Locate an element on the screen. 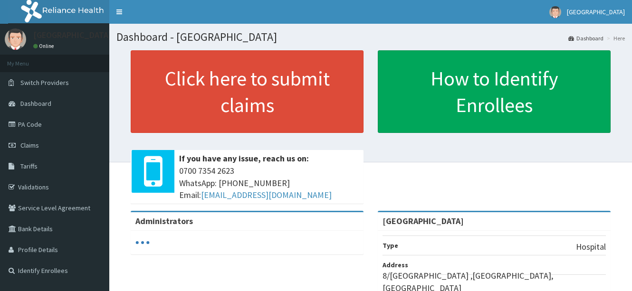 The width and height of the screenshot is (632, 291). span: Switch Providers is located at coordinates (45, 83).